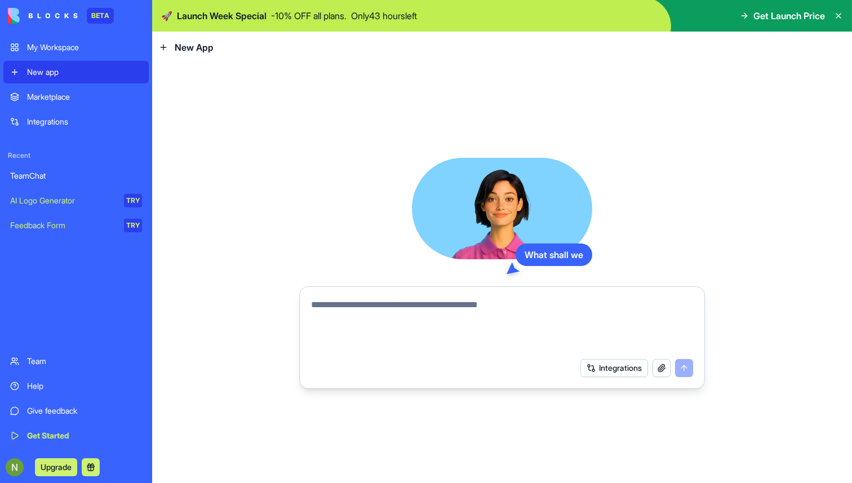  What do you see at coordinates (76, 156) in the screenshot?
I see `span: Recent` at bounding box center [76, 156].